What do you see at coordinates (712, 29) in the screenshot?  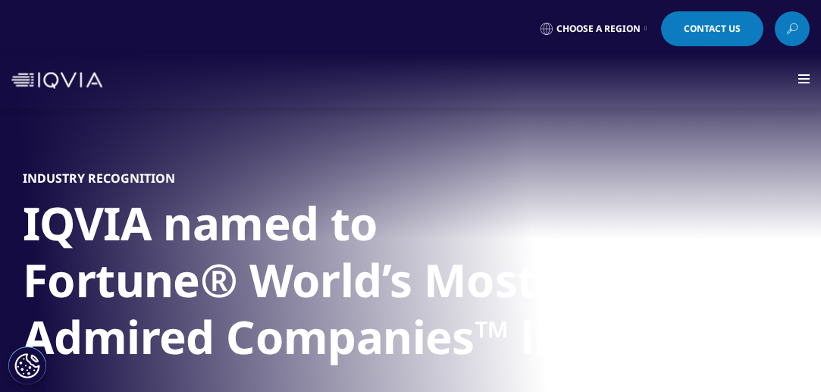 I see `a: Contact Us` at bounding box center [712, 29].